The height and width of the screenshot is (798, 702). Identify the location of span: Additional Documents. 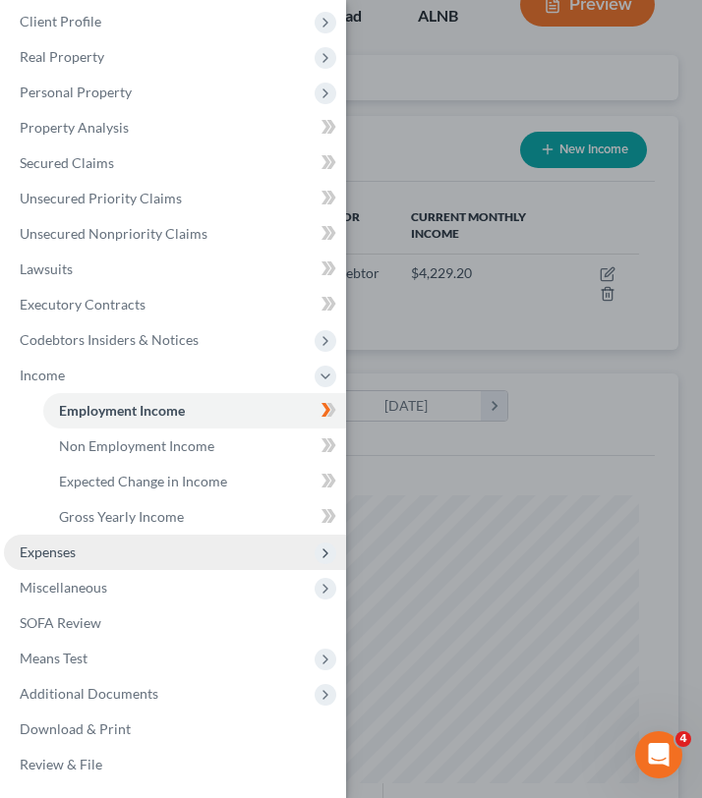
(88, 693).